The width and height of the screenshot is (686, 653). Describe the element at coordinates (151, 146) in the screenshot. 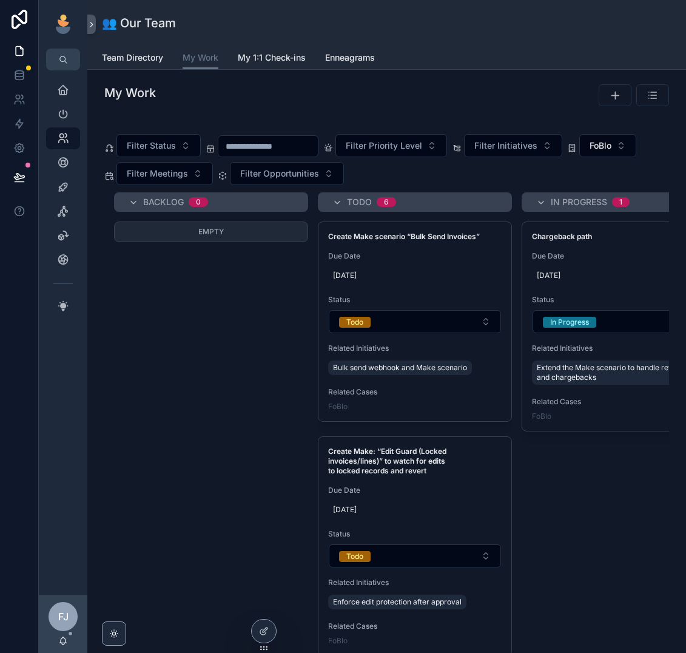

I see `span: Filter Status` at that location.